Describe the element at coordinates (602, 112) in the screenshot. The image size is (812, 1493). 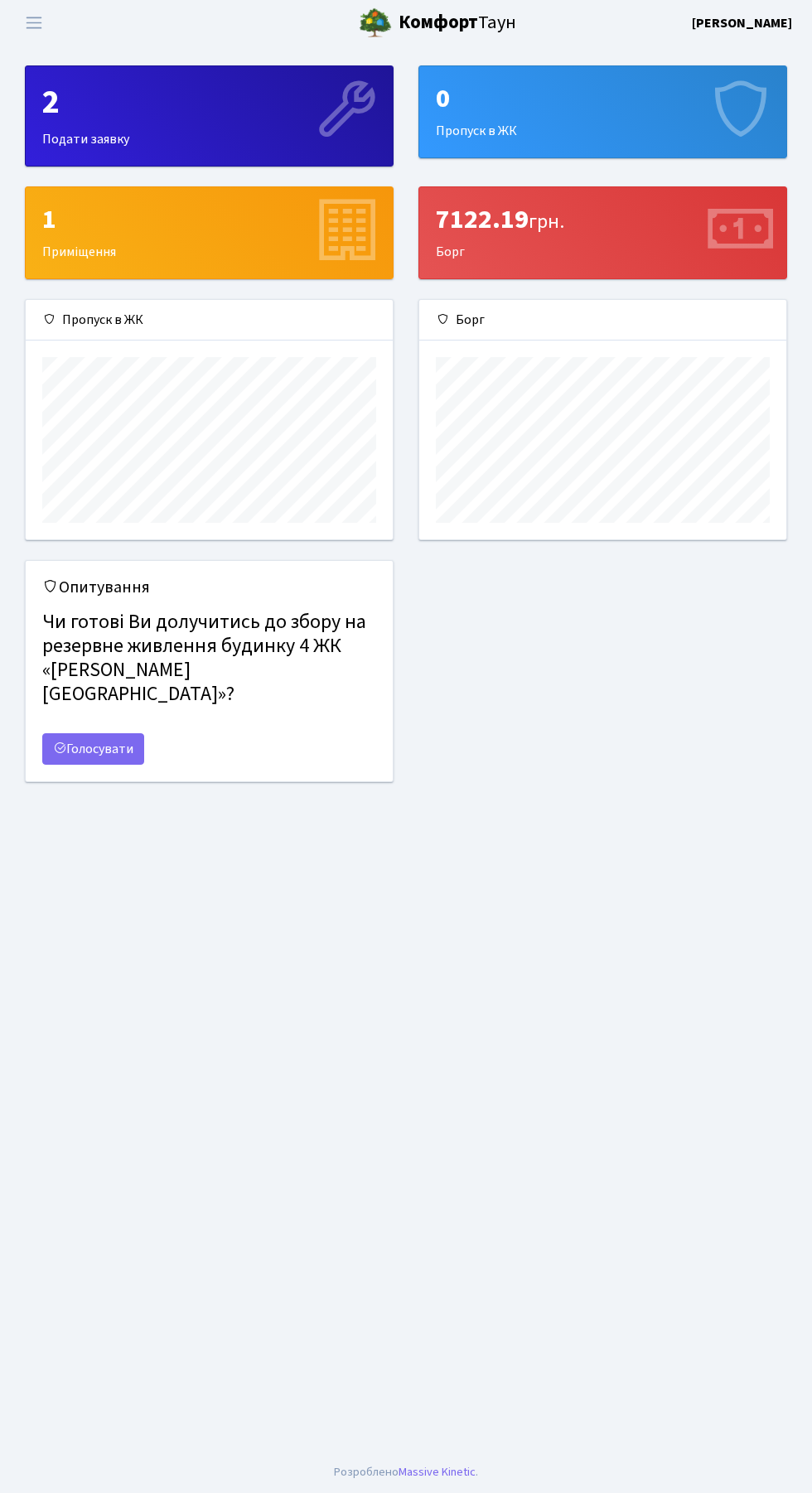
I see `a: 0Пропуск в ЖК` at that location.